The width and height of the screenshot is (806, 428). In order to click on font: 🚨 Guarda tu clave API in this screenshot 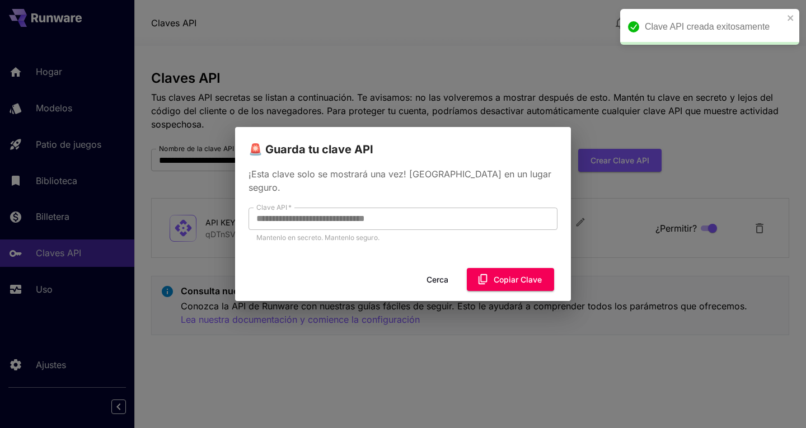, I will do `click(311, 149)`.